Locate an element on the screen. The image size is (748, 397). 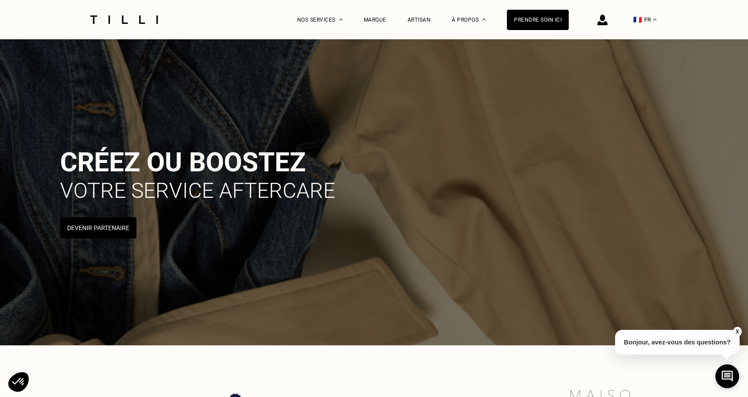
p: Bonjour, avez-vous des questions? is located at coordinates (678, 342).